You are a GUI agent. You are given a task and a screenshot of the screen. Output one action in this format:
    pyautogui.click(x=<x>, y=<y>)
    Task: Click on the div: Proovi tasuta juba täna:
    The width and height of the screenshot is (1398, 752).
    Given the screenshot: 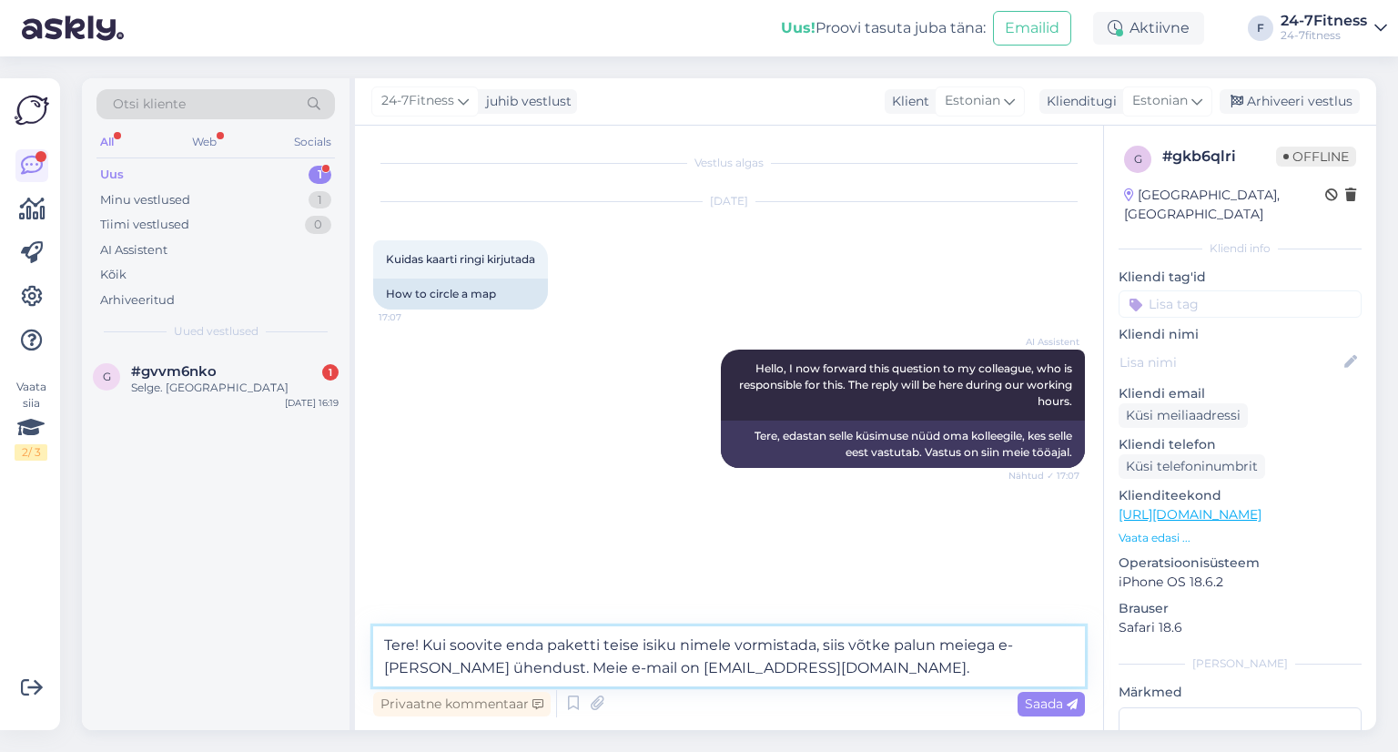 What is the action you would take?
    pyautogui.click(x=883, y=28)
    